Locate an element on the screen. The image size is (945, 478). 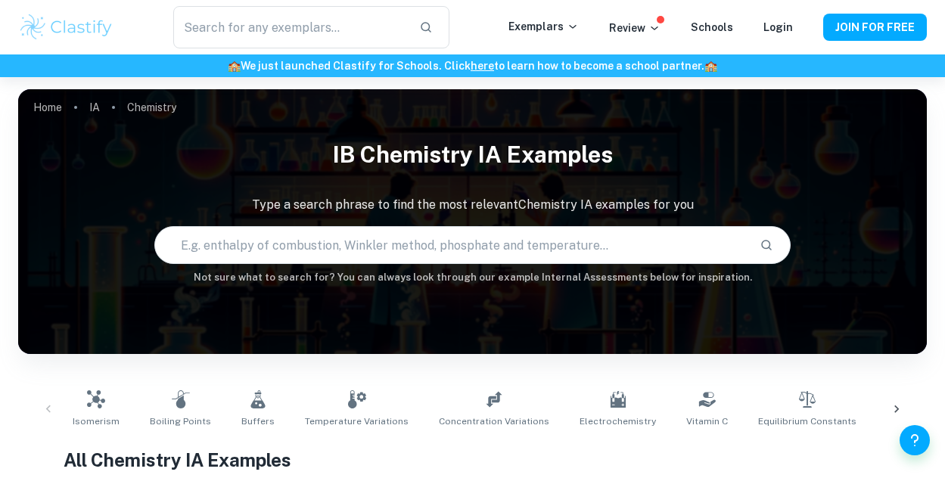
span: Concentration Variations is located at coordinates (494, 422).